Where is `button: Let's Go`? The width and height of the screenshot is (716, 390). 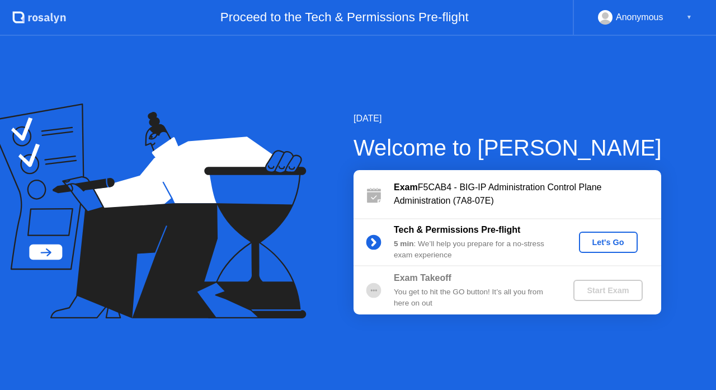 button: Let's Go is located at coordinates (608, 242).